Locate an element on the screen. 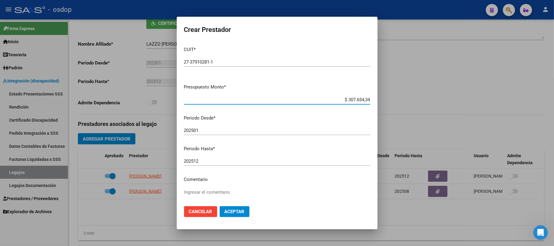 Image resolution: width=554 pixels, height=246 pixels. p: Periodo Hasta is located at coordinates (277, 149).